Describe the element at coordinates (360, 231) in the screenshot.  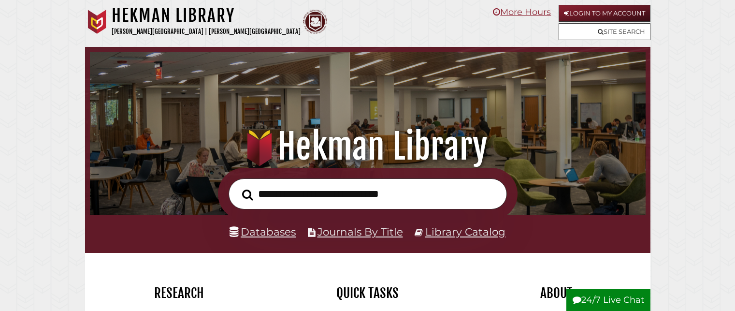
I see `a: Journals By Title` at that location.